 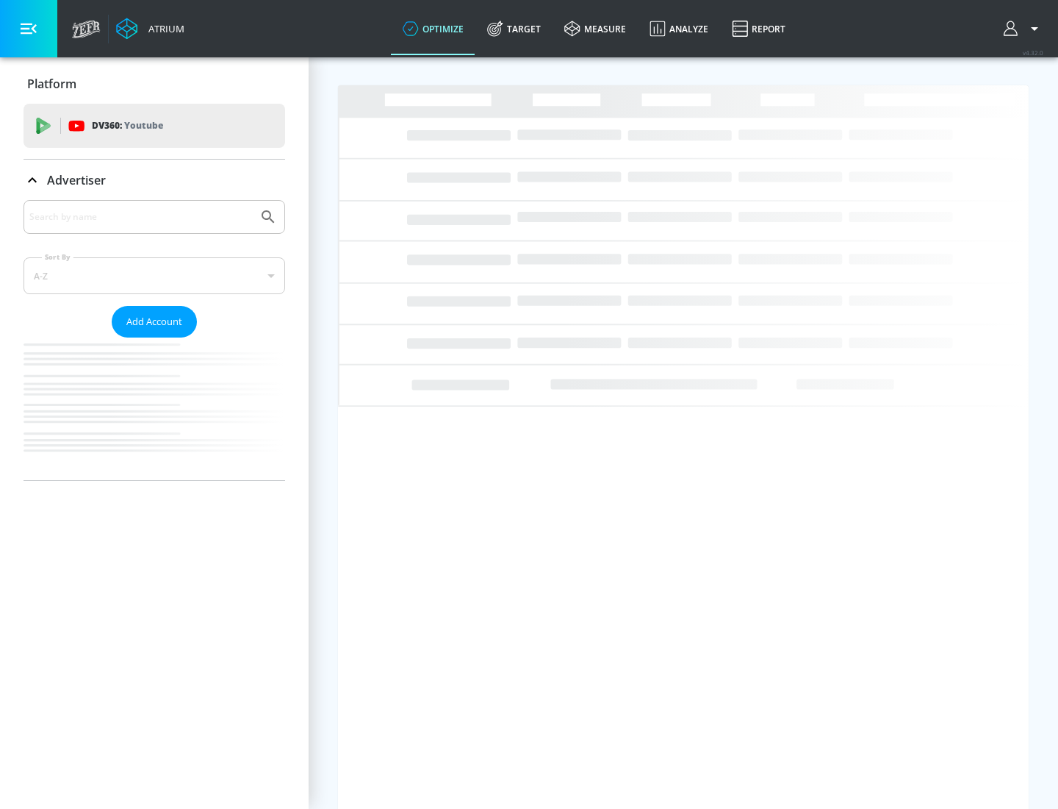 What do you see at coordinates (154, 321) in the screenshot?
I see `span: Add Account` at bounding box center [154, 321].